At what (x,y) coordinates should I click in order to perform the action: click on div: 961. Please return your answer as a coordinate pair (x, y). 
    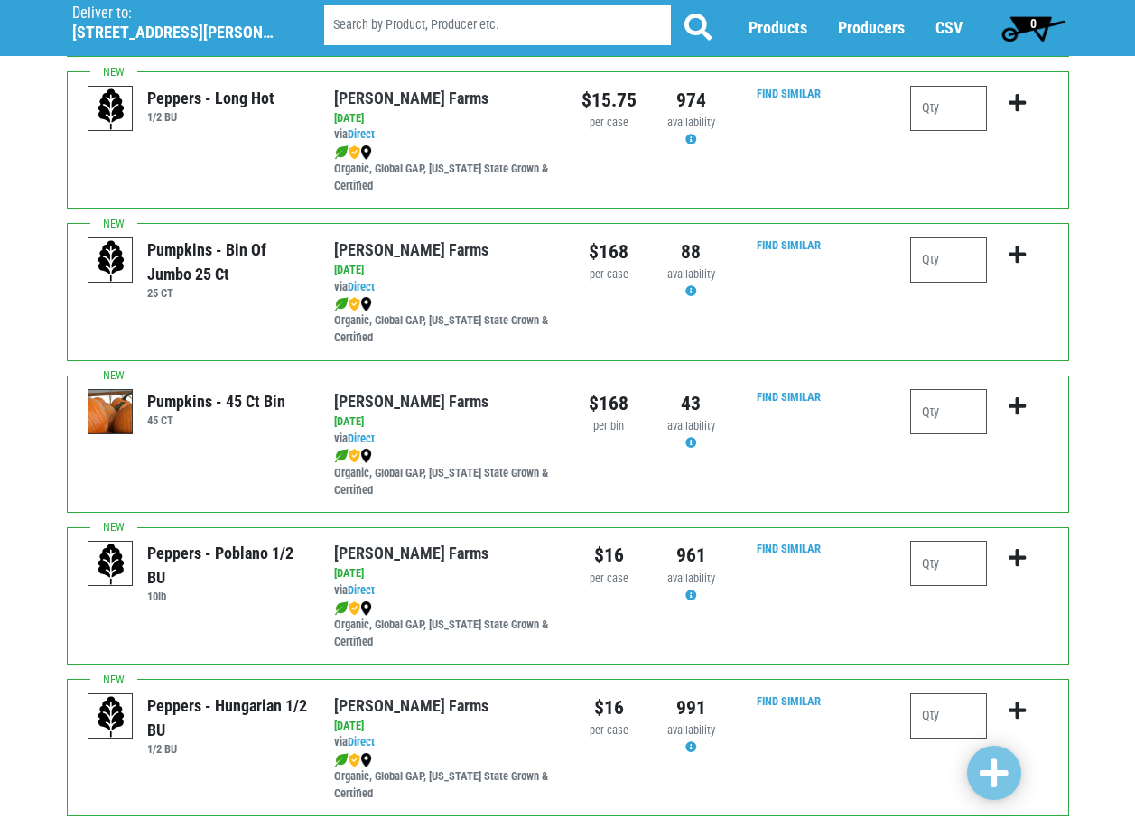
    Looking at the image, I should click on (691, 555).